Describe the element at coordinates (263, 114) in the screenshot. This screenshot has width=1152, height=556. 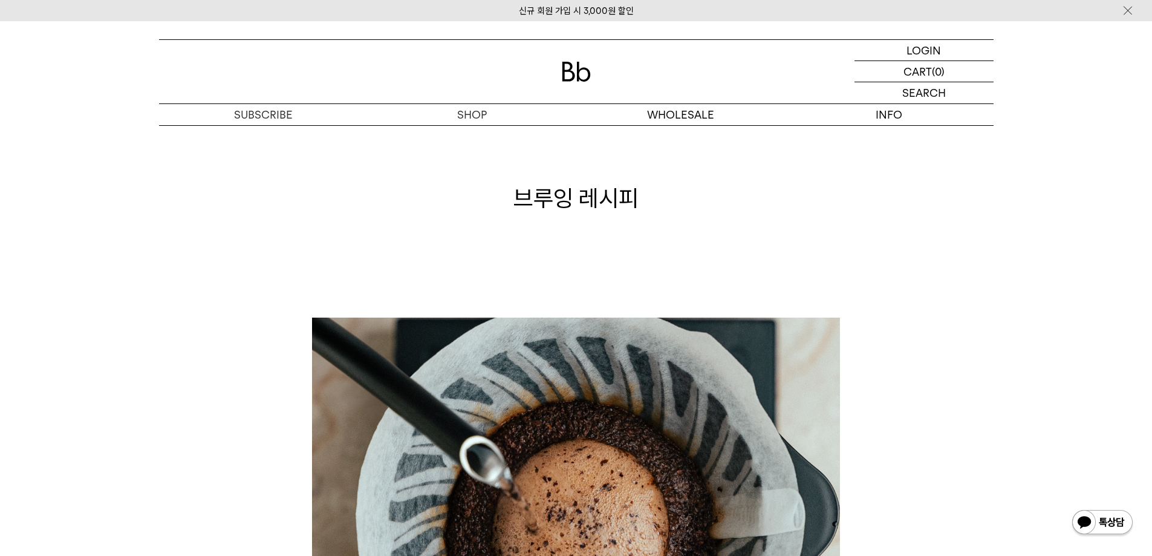
I see `p: SUBSCRIBE` at that location.